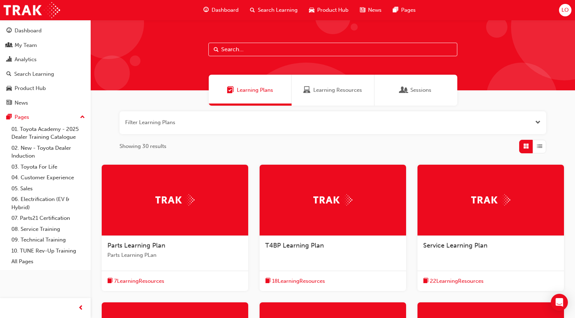  Describe the element at coordinates (333, 228) in the screenshot. I see `a: TrakT4BP Learning Planbook-icon18LearningResources` at that location.